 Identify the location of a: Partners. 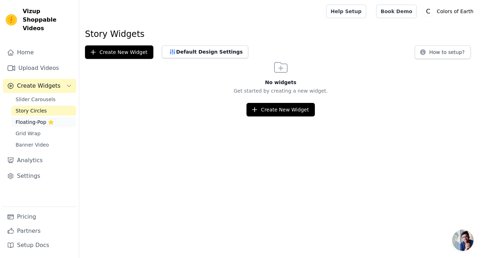
(39, 231).